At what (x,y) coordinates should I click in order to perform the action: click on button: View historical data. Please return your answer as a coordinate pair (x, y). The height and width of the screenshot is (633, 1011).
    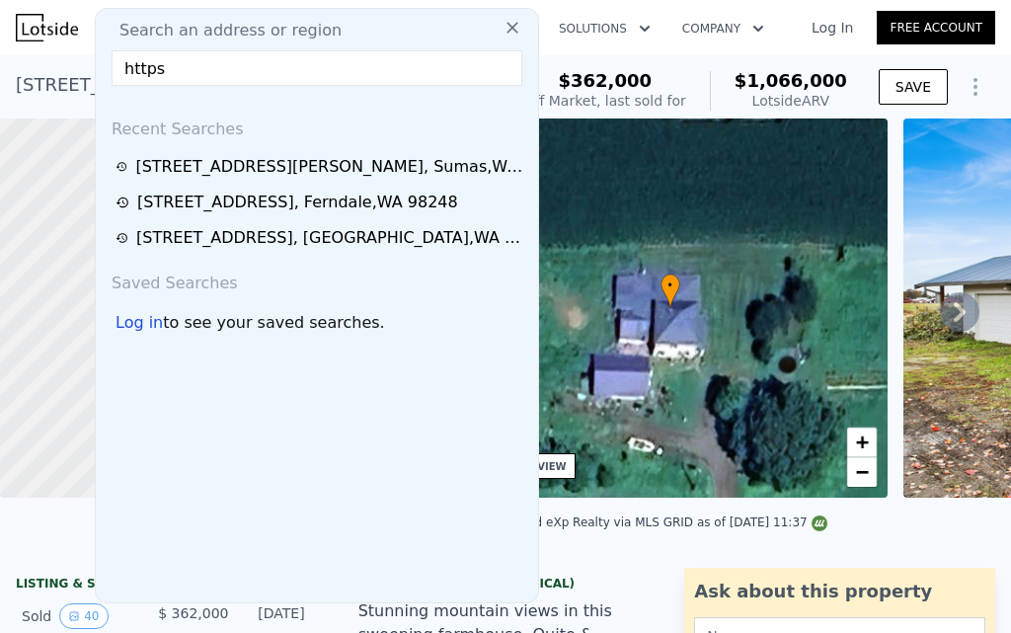
    Looking at the image, I should click on (83, 616).